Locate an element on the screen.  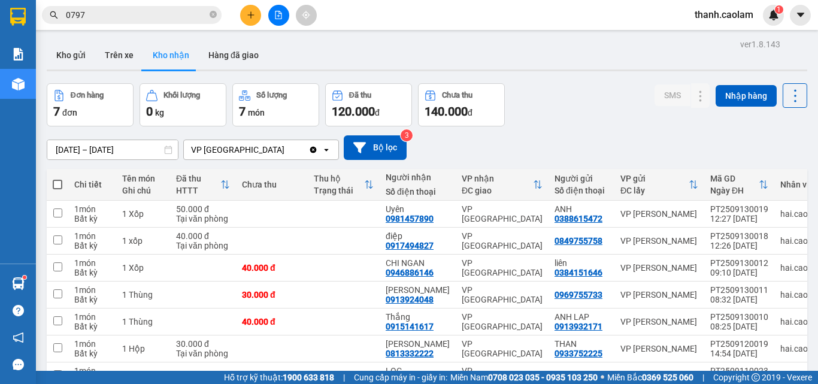
input: Tìm tên, số ĐT hoặc mã đơn is located at coordinates (137, 15).